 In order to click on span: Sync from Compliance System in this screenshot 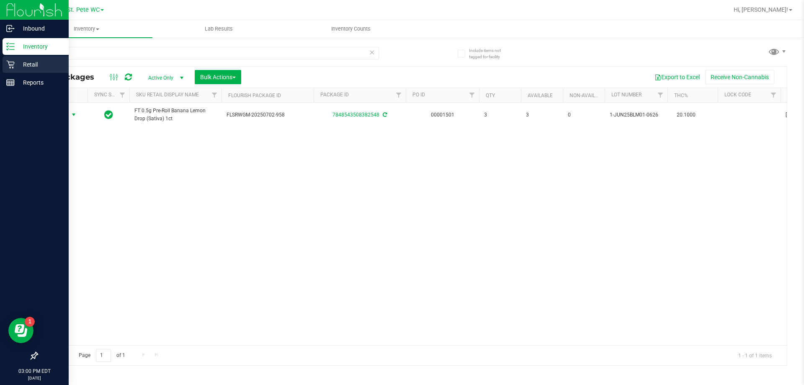, I will do `click(384, 115)`.